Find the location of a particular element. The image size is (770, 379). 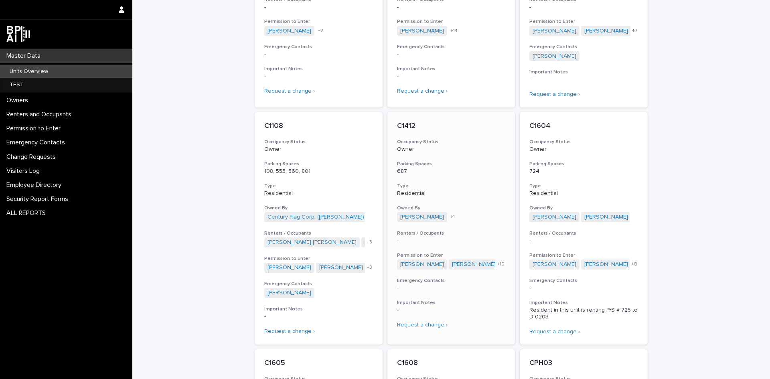

p: ALL REPORTS is located at coordinates (28, 213).